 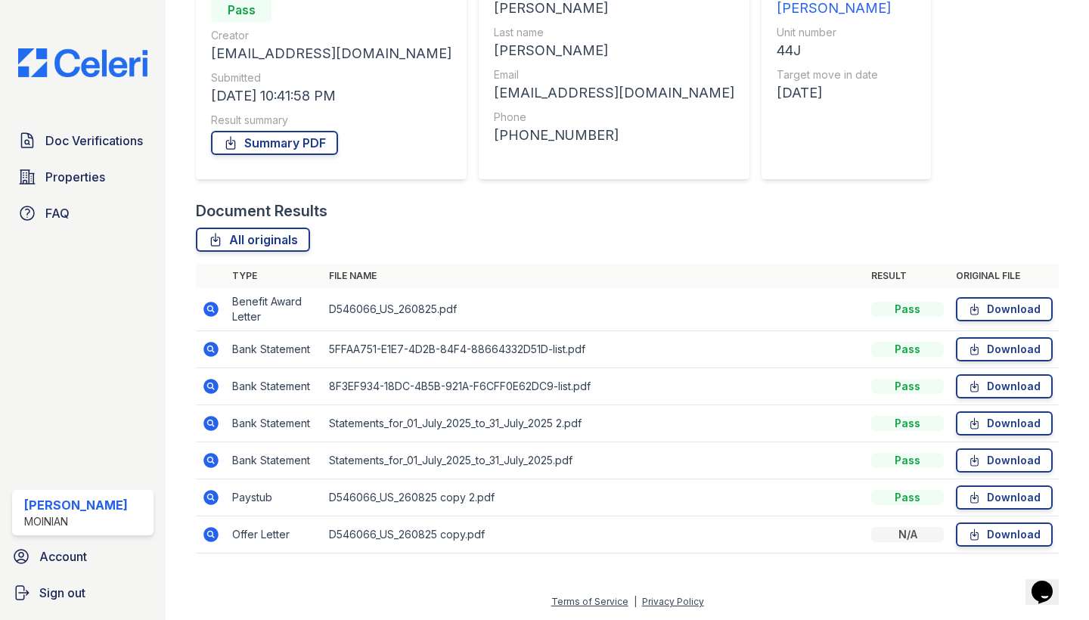 What do you see at coordinates (907, 276) in the screenshot?
I see `th: Result` at bounding box center [907, 276].